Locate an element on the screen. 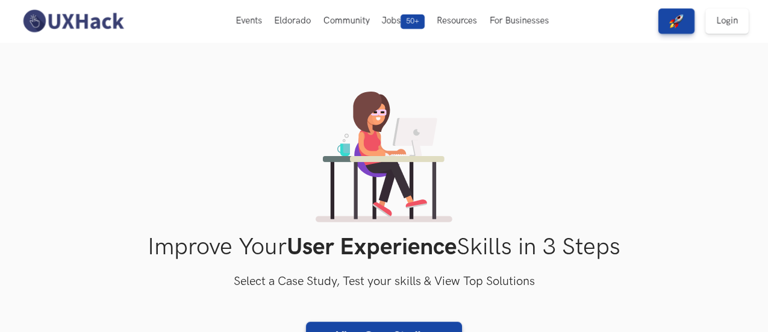 The width and height of the screenshot is (768, 332). h3: Select a Case Study, Test your skills & View Top Solutions is located at coordinates (384, 282).